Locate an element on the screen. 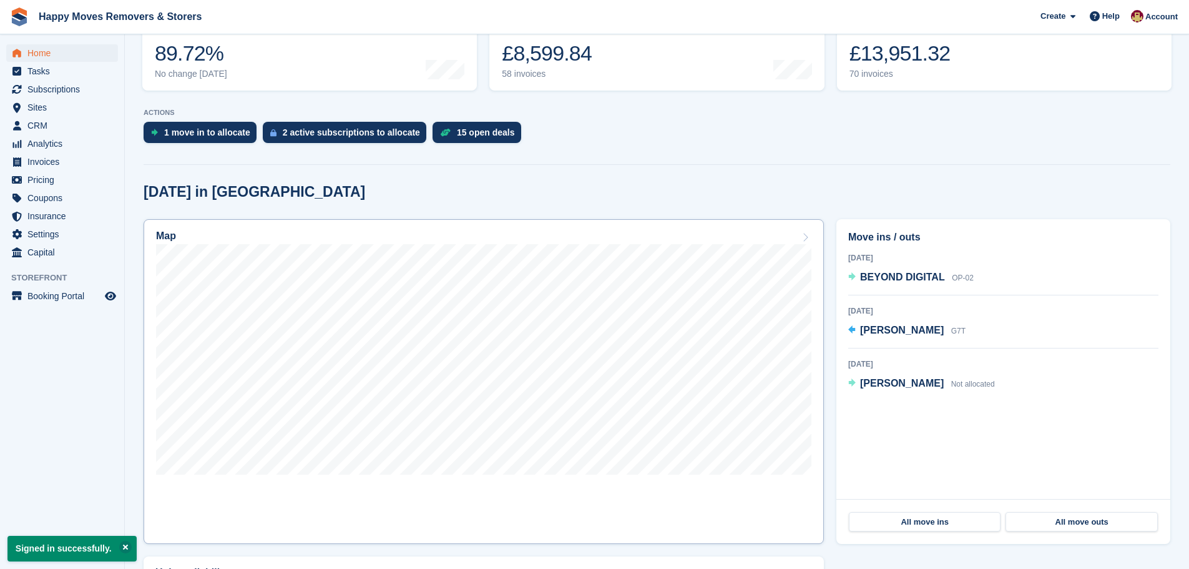 The image size is (1189, 569). div: £13,951.32 is located at coordinates (900, 53).